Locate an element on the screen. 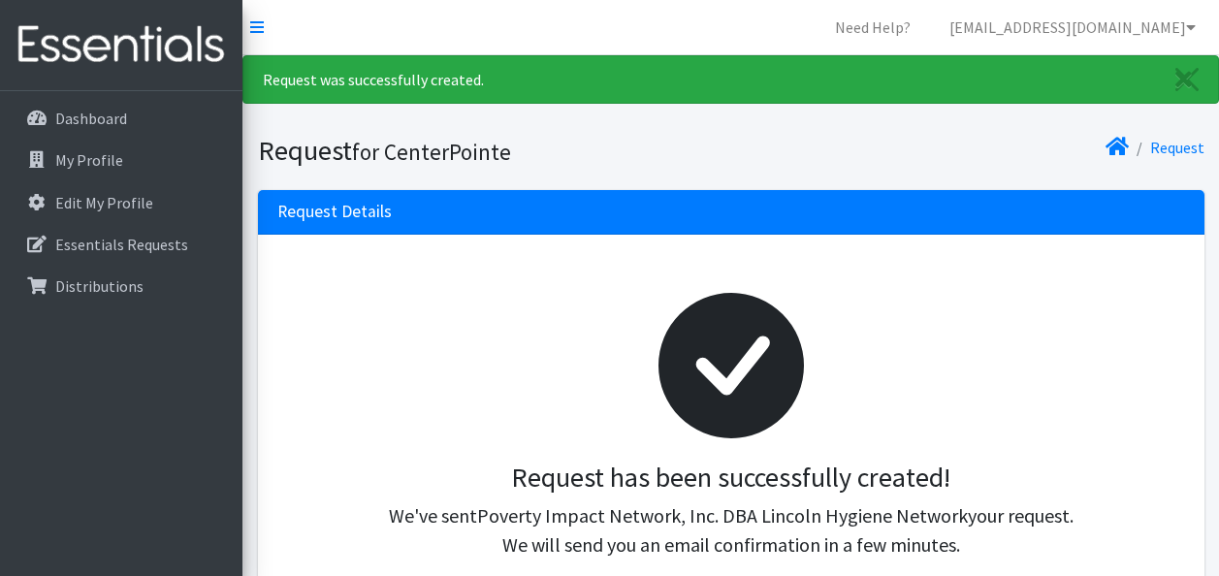 This screenshot has width=1219, height=576. a: My Profile is located at coordinates (121, 160).